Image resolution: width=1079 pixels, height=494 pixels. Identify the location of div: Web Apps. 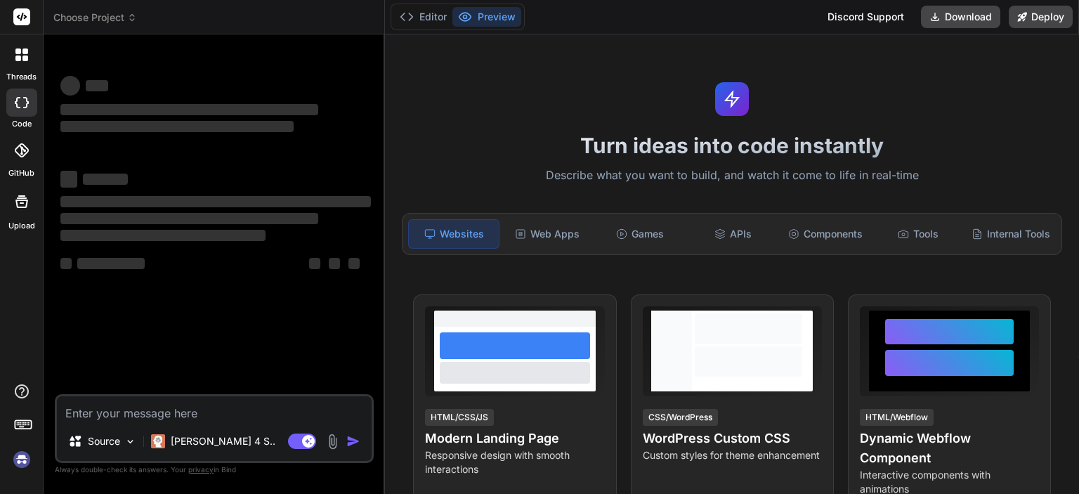
(547, 234).